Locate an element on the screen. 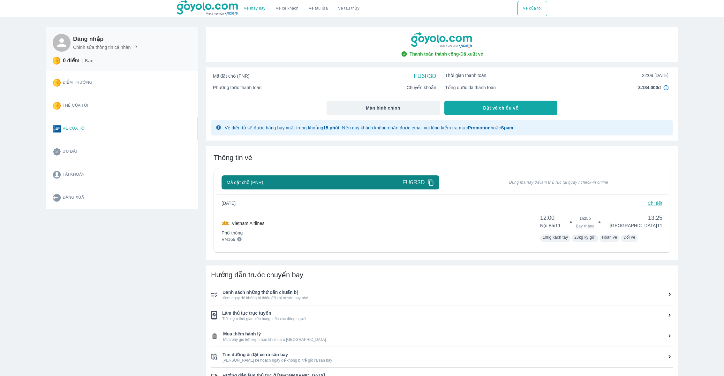  p: Nội Bài T1 is located at coordinates (550, 225).